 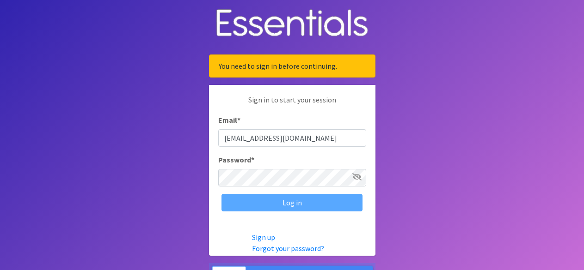 I want to click on p: Sign in to start your session, so click(x=292, y=104).